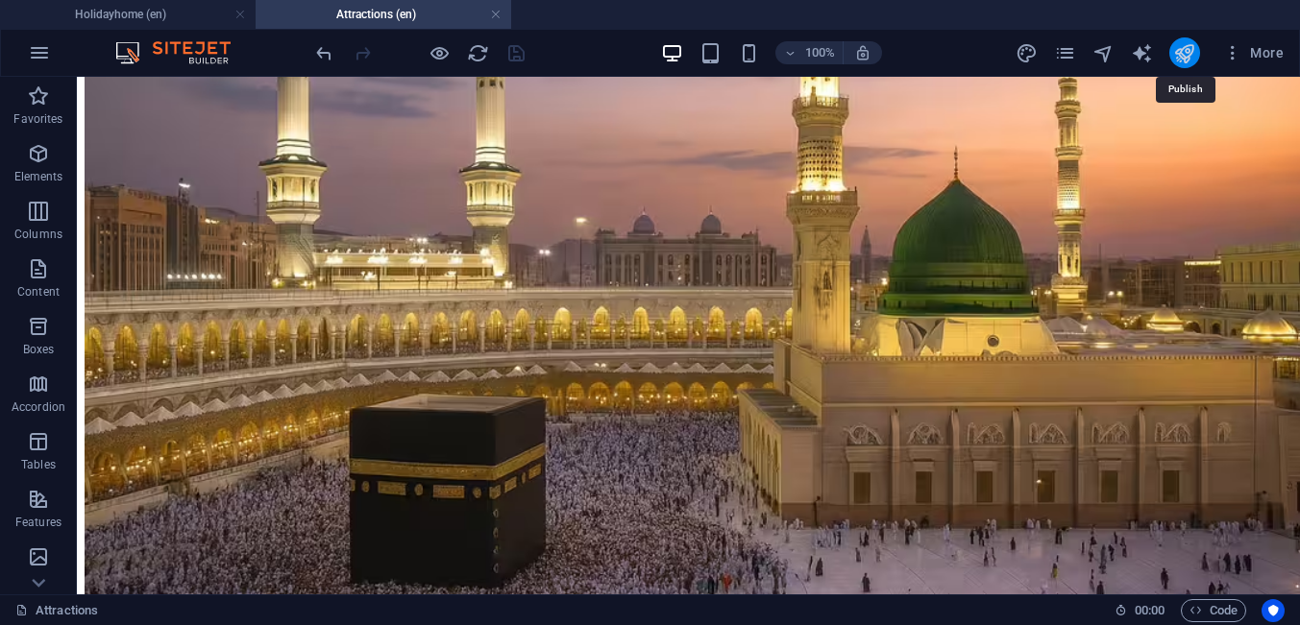  What do you see at coordinates (477, 53) in the screenshot?
I see `button: reload` at bounding box center [477, 53].